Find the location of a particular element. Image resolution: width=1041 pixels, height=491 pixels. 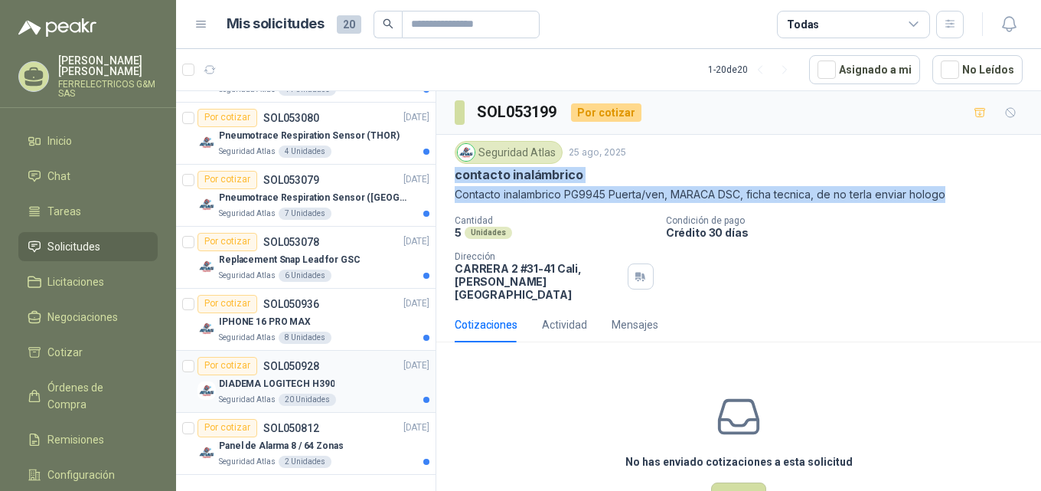

p: FERRELECTRICOS G&M SAS is located at coordinates (108, 89).